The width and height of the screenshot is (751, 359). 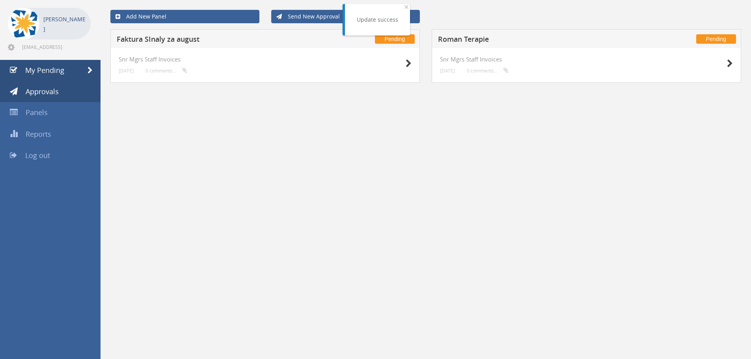 I want to click on span: Panels, so click(x=37, y=112).